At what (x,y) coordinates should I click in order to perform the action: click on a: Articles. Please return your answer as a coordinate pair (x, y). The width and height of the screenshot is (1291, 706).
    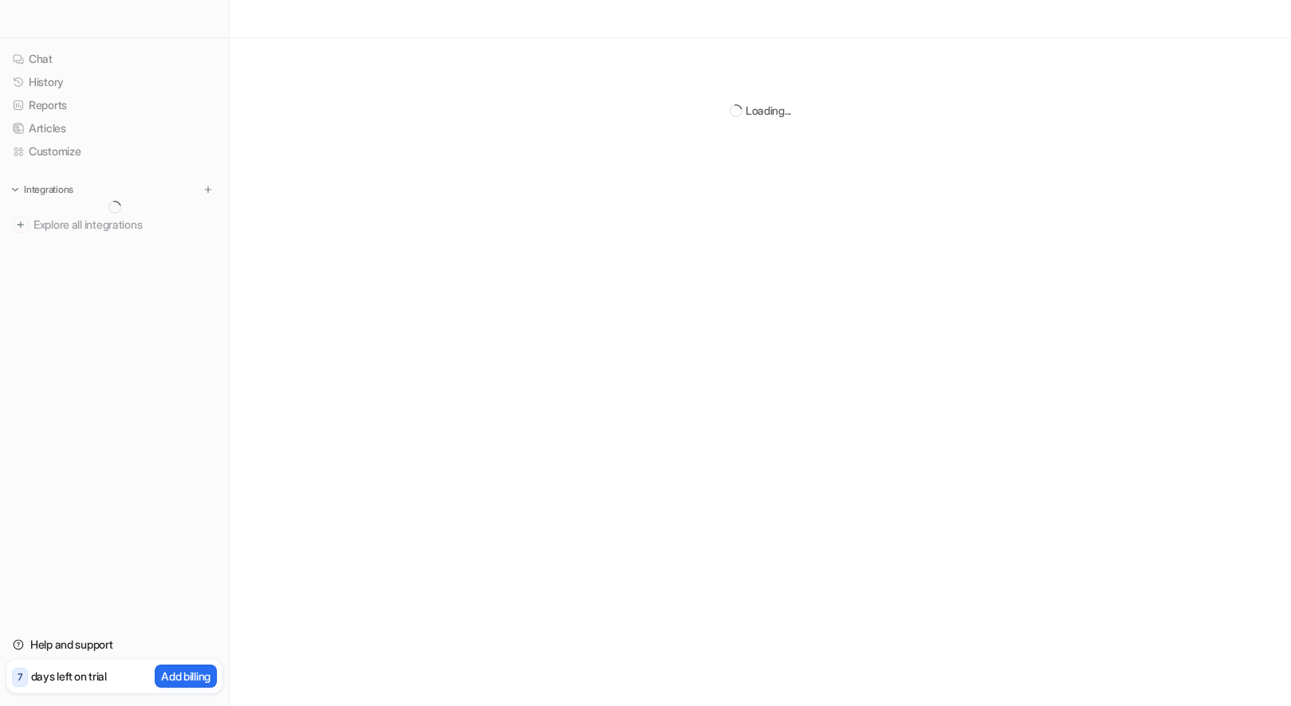
    Looking at the image, I should click on (114, 128).